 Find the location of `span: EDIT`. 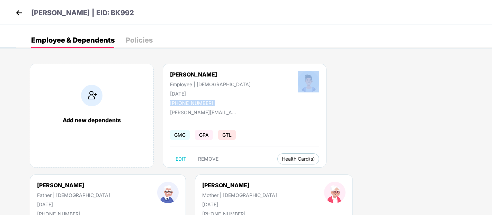

span: EDIT is located at coordinates (181, 159).